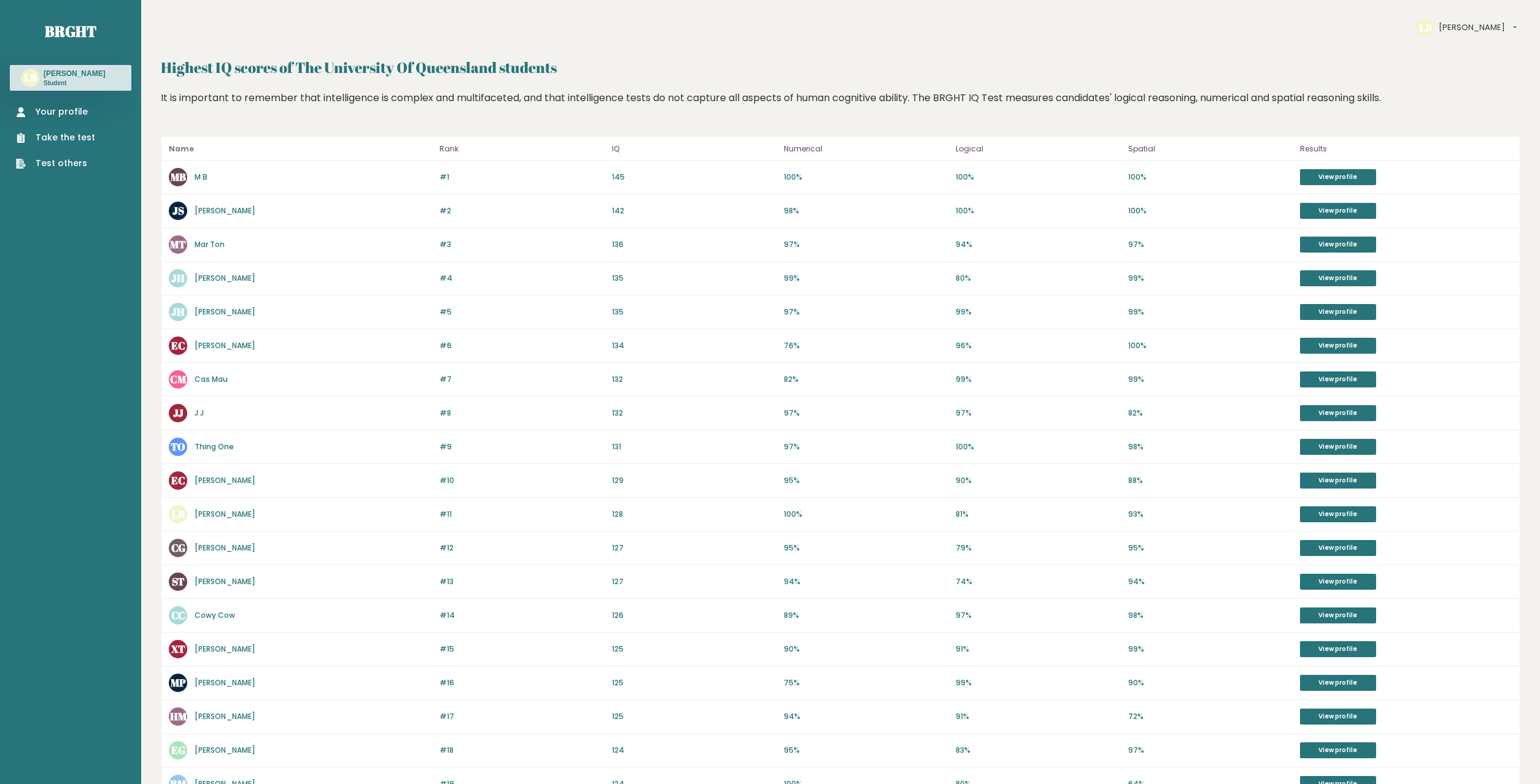  I want to click on a: Brght, so click(71, 31).